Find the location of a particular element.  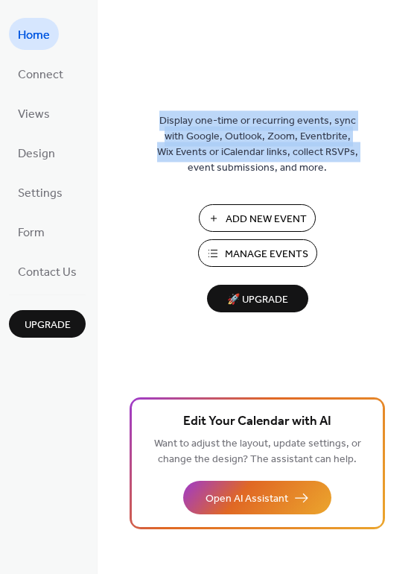

button: Open AI Assistant is located at coordinates (257, 497).